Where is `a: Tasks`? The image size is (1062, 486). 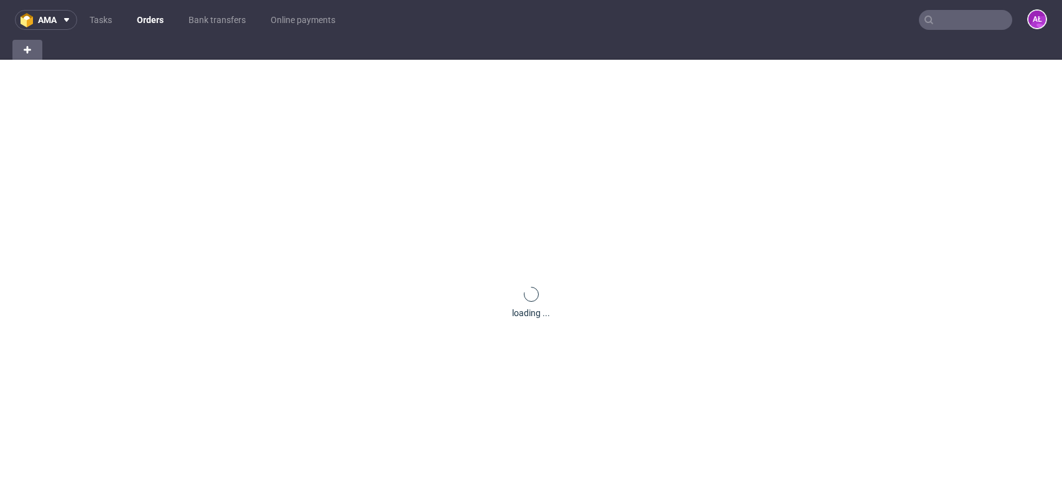
a: Tasks is located at coordinates (101, 20).